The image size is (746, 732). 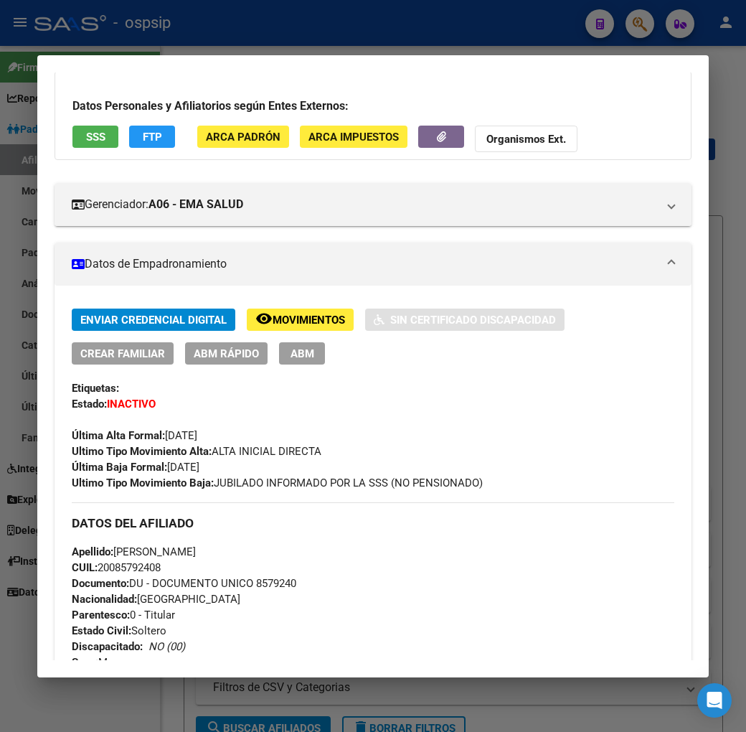 What do you see at coordinates (100, 583) in the screenshot?
I see `strong: Documento:` at bounding box center [100, 583].